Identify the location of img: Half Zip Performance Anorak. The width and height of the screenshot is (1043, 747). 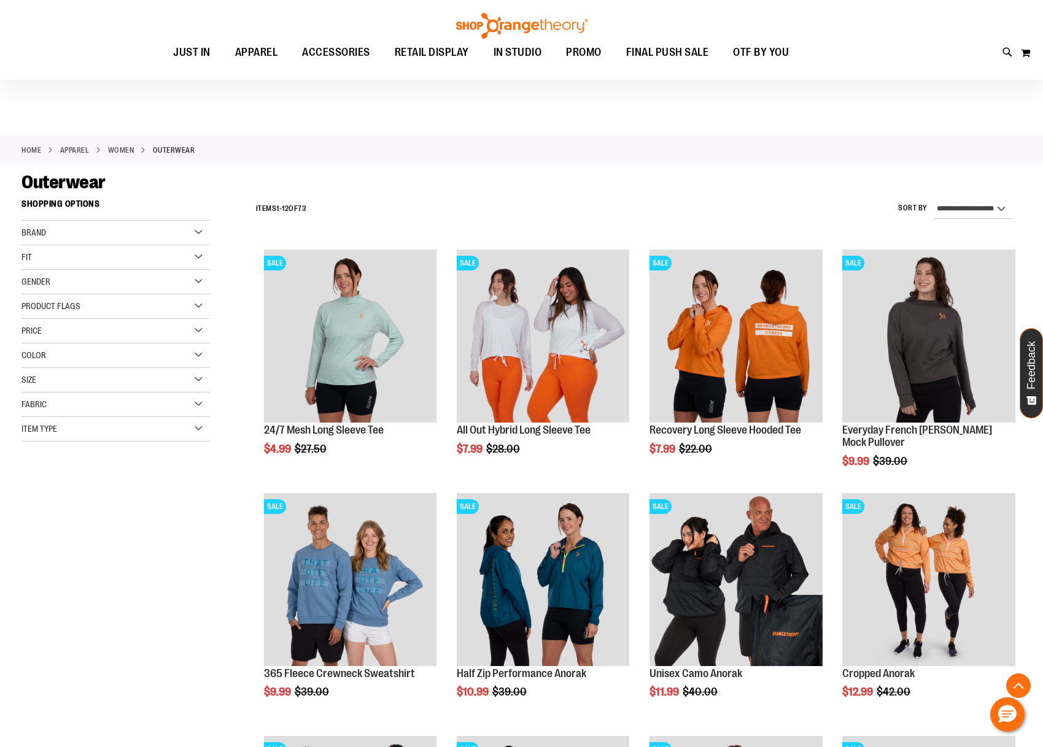
(543, 580).